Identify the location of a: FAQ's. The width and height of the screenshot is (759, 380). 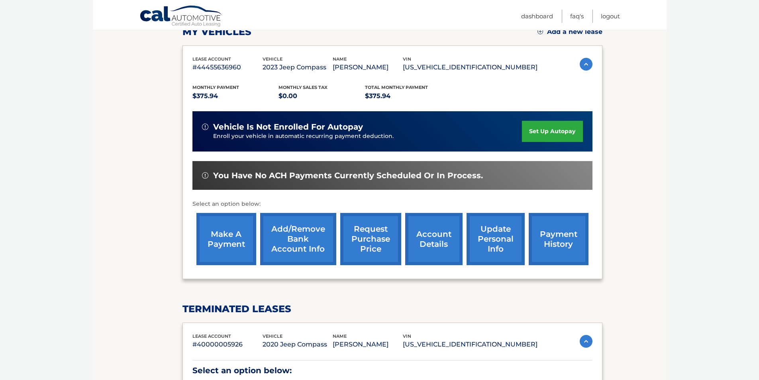
(577, 16).